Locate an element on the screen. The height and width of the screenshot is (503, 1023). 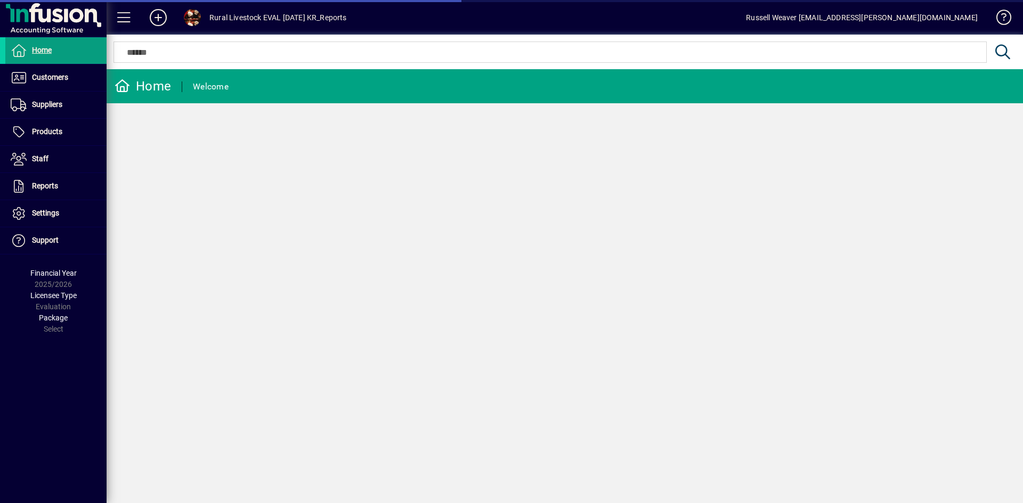
span: Staff is located at coordinates (40, 159).